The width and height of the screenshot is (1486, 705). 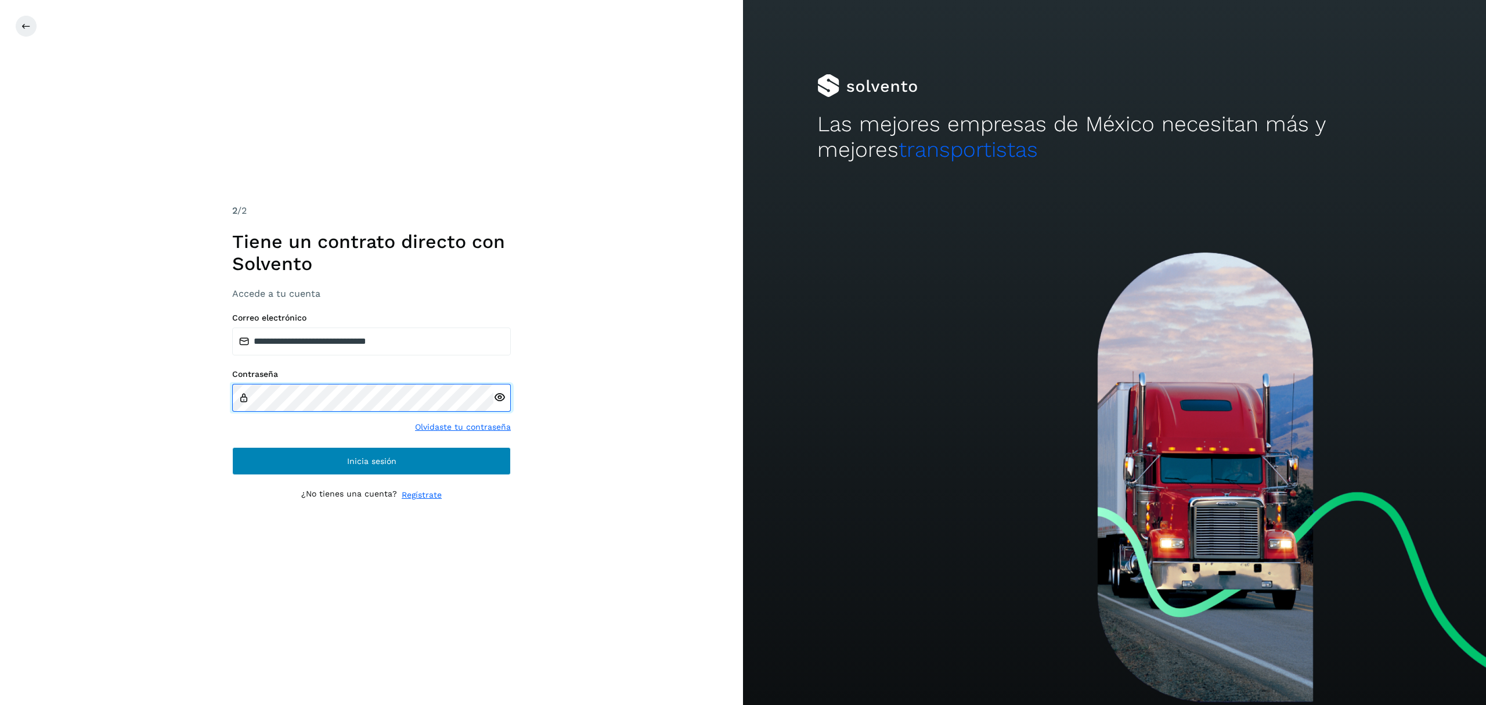 I want to click on a: Olvidaste tu contraseña, so click(x=463, y=427).